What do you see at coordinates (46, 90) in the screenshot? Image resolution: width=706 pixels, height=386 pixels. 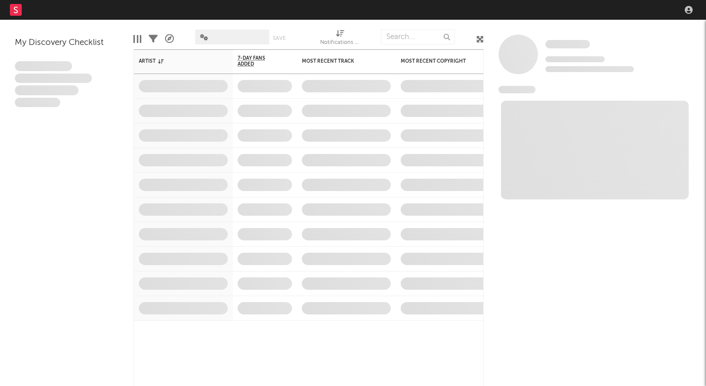 I see `span: Praesent ac interdum` at bounding box center [46, 90].